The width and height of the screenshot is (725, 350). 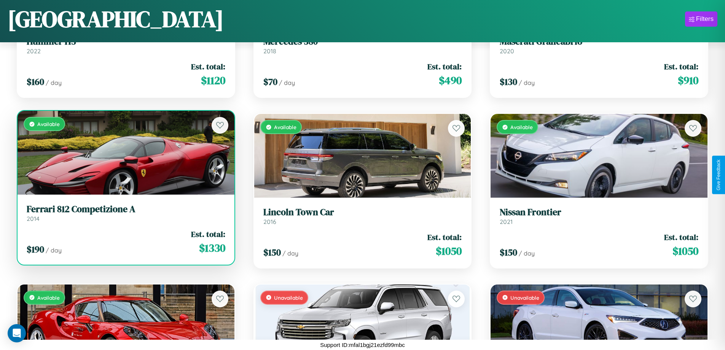 What do you see at coordinates (701, 19) in the screenshot?
I see `button: Filters` at bounding box center [701, 19].